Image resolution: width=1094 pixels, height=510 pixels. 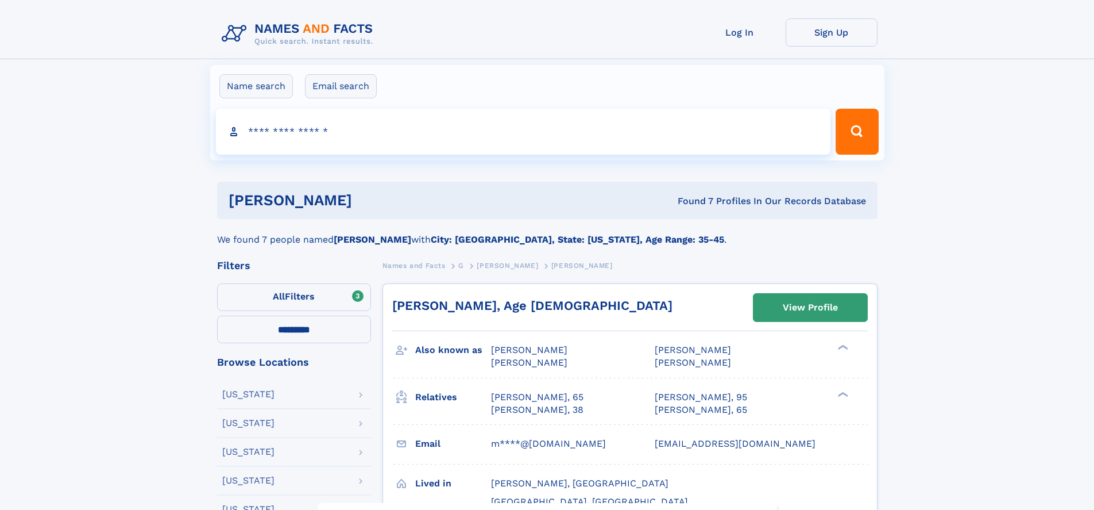 I want to click on label: Filters, so click(x=294, y=297).